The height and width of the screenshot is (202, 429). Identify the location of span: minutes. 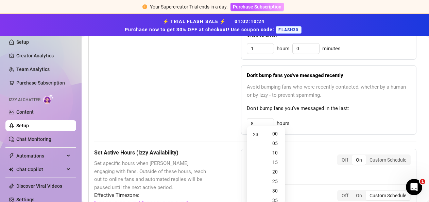
(332, 49).